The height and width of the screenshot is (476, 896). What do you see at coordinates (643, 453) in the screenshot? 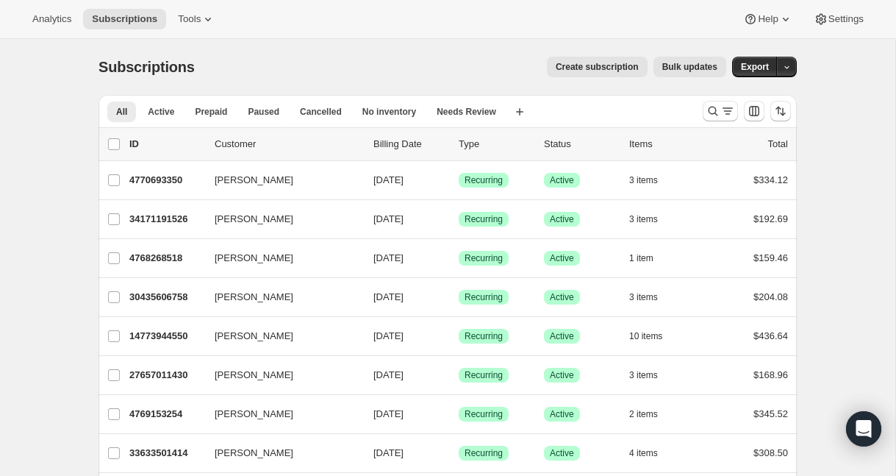
I see `span: 4 items` at bounding box center [643, 453].